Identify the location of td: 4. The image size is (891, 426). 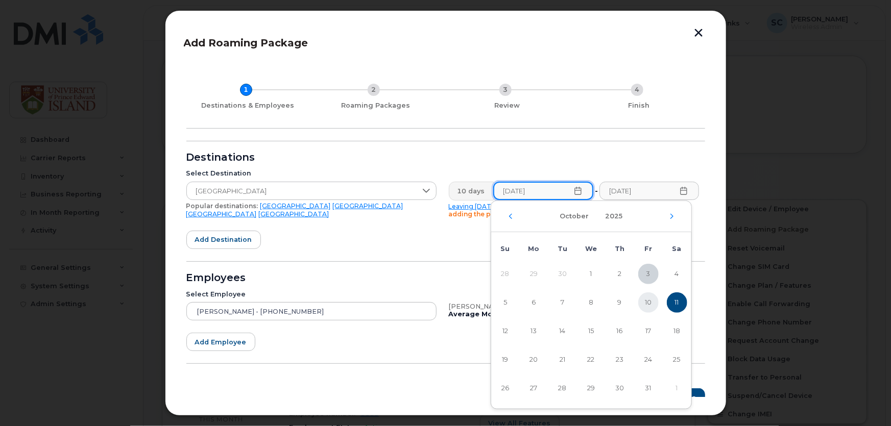
(677, 274).